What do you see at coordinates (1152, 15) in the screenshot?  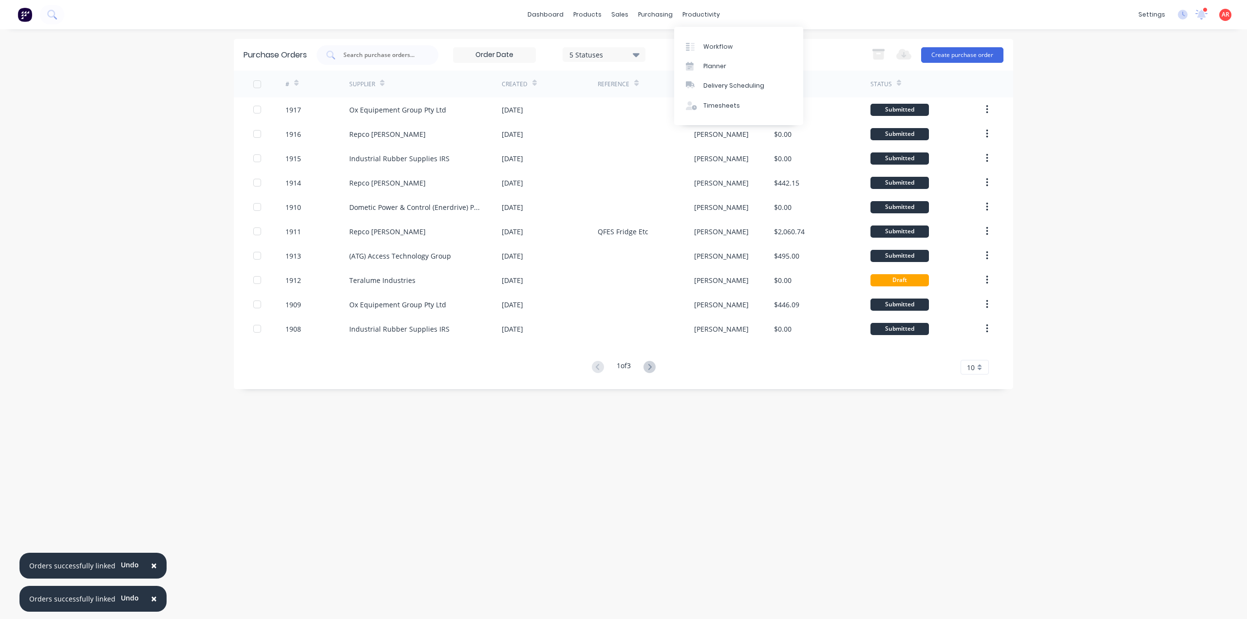 I see `div: settings` at bounding box center [1152, 15].